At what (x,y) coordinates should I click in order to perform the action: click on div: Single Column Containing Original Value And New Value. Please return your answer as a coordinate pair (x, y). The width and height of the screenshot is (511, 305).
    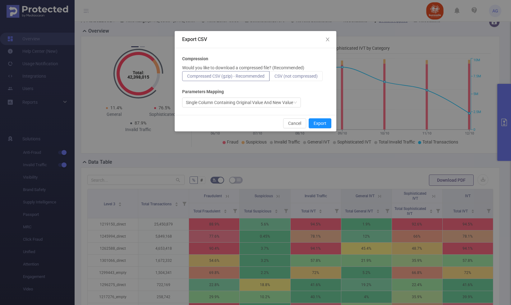
    Looking at the image, I should click on (240, 103).